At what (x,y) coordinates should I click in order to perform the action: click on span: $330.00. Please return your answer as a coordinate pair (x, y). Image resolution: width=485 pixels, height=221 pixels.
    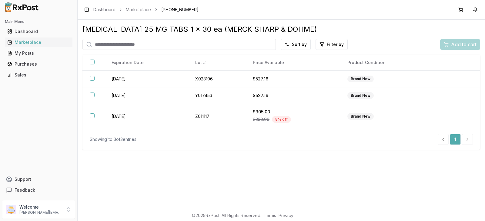
    Looking at the image, I should click on (261, 120).